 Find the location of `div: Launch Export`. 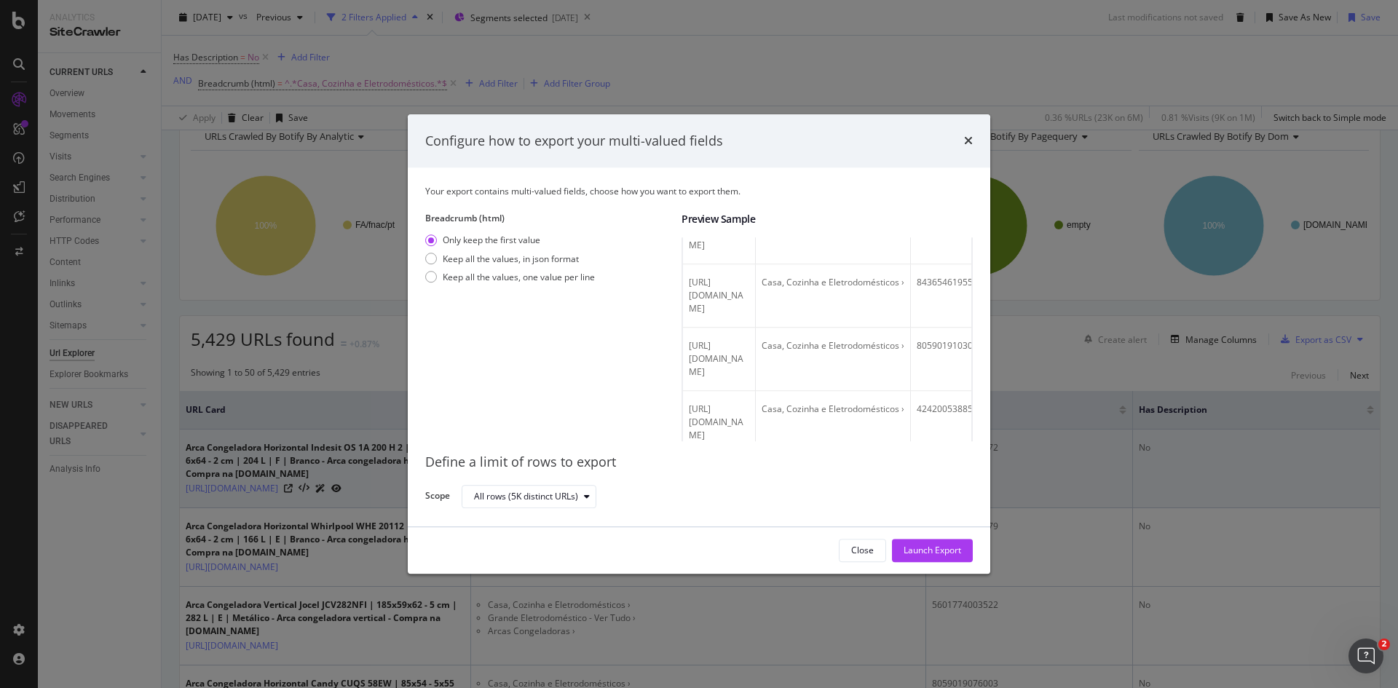

div: Launch Export is located at coordinates (932, 550).